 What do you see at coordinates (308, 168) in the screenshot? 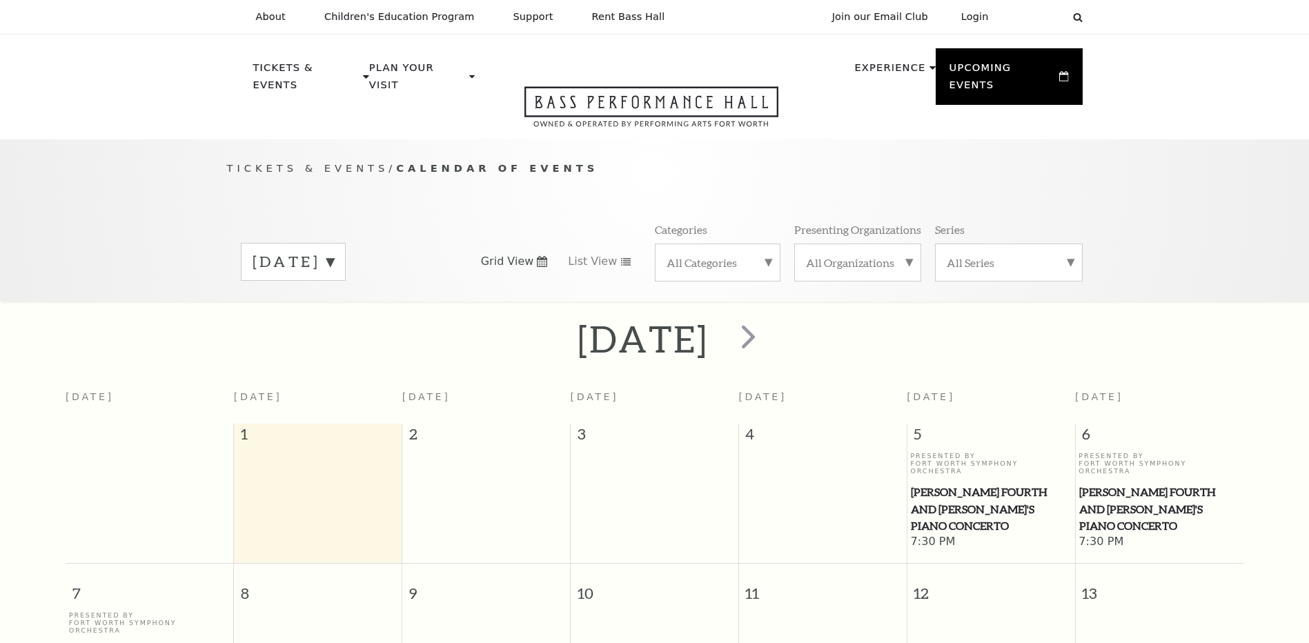
I see `span: Tickets & Events` at bounding box center [308, 168].